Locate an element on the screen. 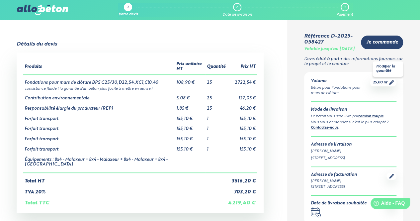  div: Béton pour Fondations pour murs de clôture is located at coordinates (341, 91).